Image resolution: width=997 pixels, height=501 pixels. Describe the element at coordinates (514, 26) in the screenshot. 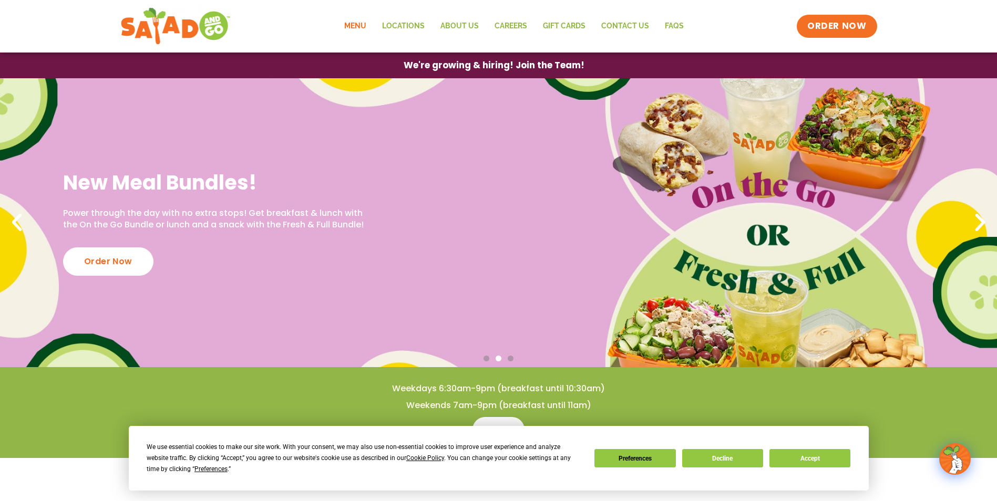

I see `nav: Menu` at that location.